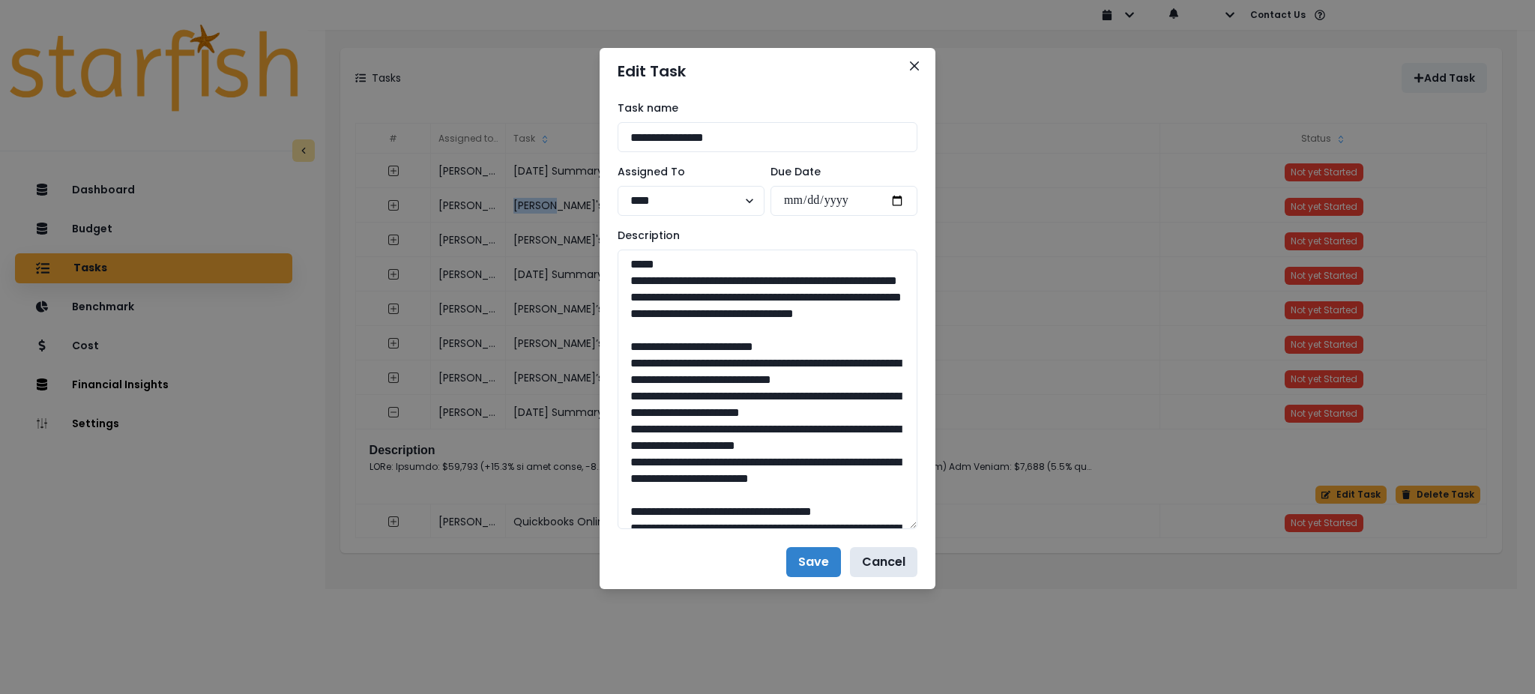 The image size is (1535, 694). Describe the element at coordinates (763, 235) in the screenshot. I see `label: Description` at that location.